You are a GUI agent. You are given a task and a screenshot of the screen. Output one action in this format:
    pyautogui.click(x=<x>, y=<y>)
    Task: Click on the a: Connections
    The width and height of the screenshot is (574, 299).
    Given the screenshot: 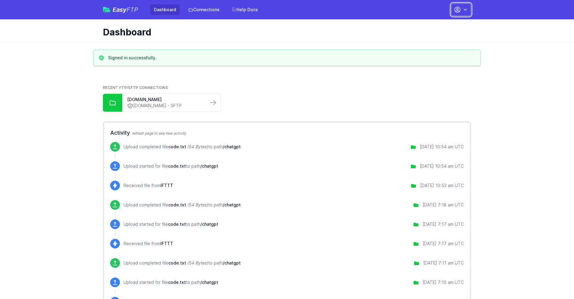 What is the action you would take?
    pyautogui.click(x=204, y=10)
    